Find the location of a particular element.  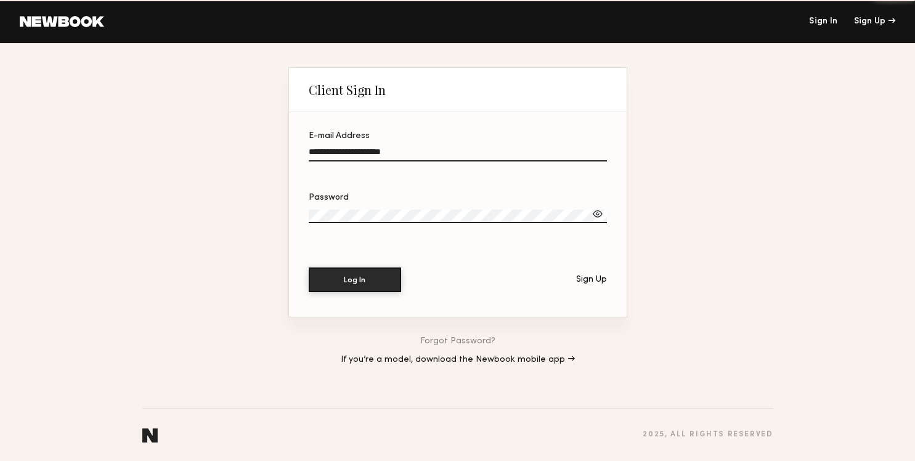

input: E-mail Address is located at coordinates (458, 154).